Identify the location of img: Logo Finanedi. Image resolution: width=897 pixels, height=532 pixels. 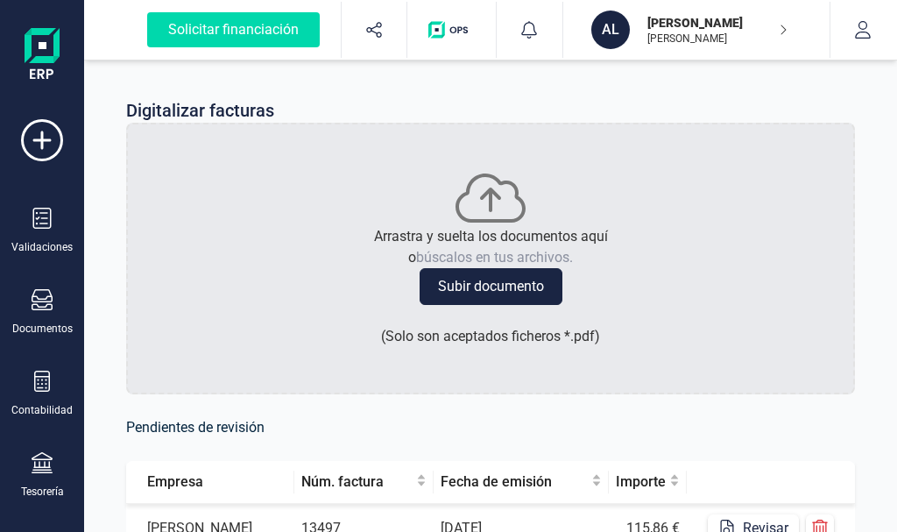
(42, 56).